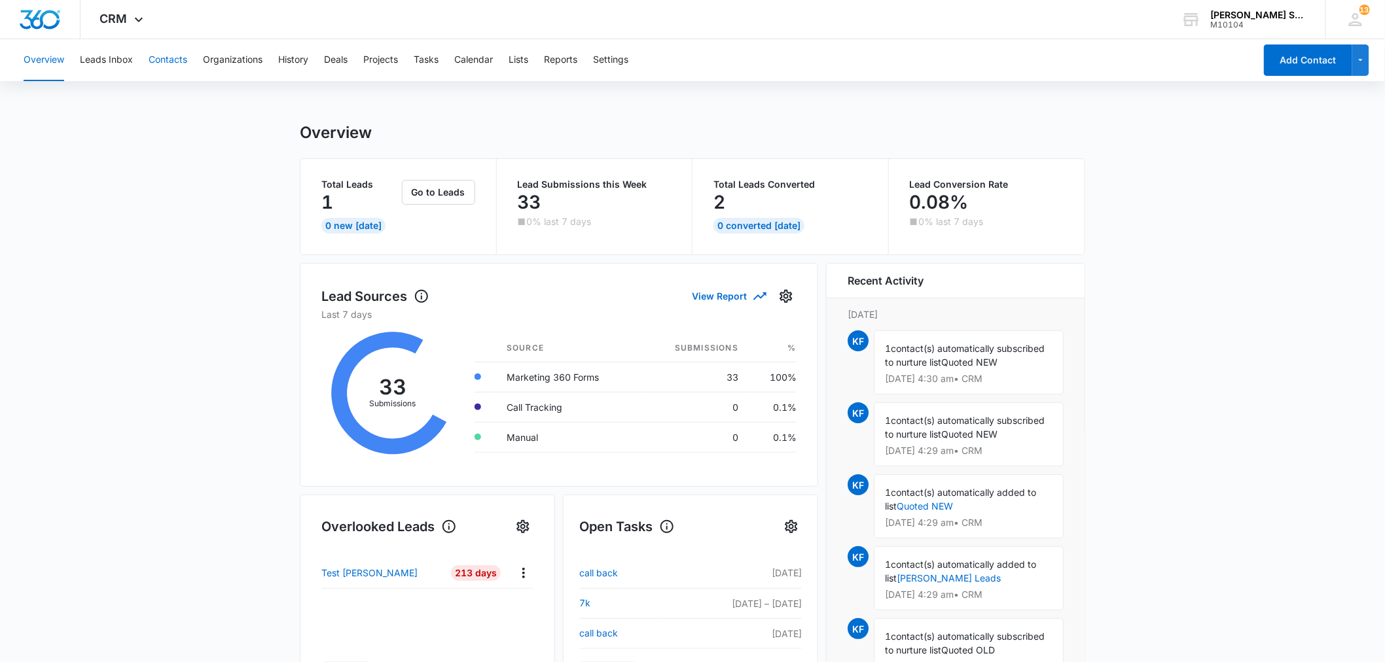 The image size is (1385, 662). Describe the element at coordinates (772, 377) in the screenshot. I see `td: 100%` at that location.